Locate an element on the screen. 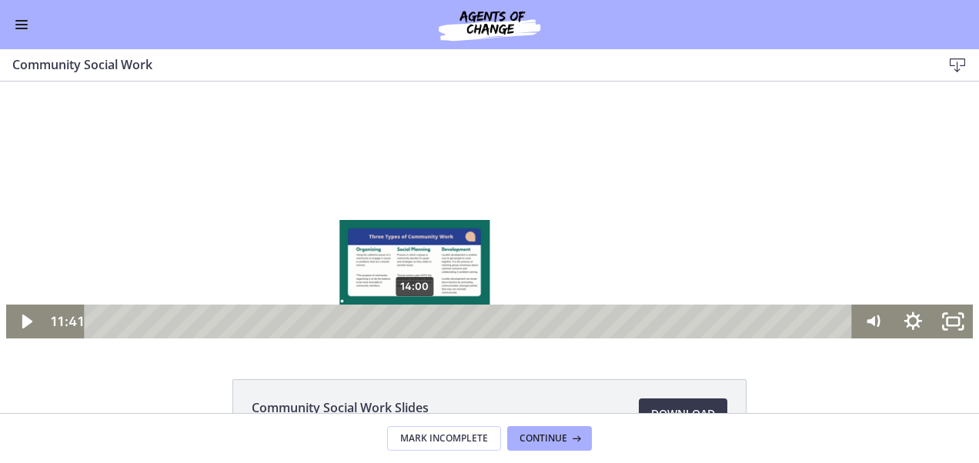 This screenshot has width=979, height=463. button: Enable menu is located at coordinates (22, 25).